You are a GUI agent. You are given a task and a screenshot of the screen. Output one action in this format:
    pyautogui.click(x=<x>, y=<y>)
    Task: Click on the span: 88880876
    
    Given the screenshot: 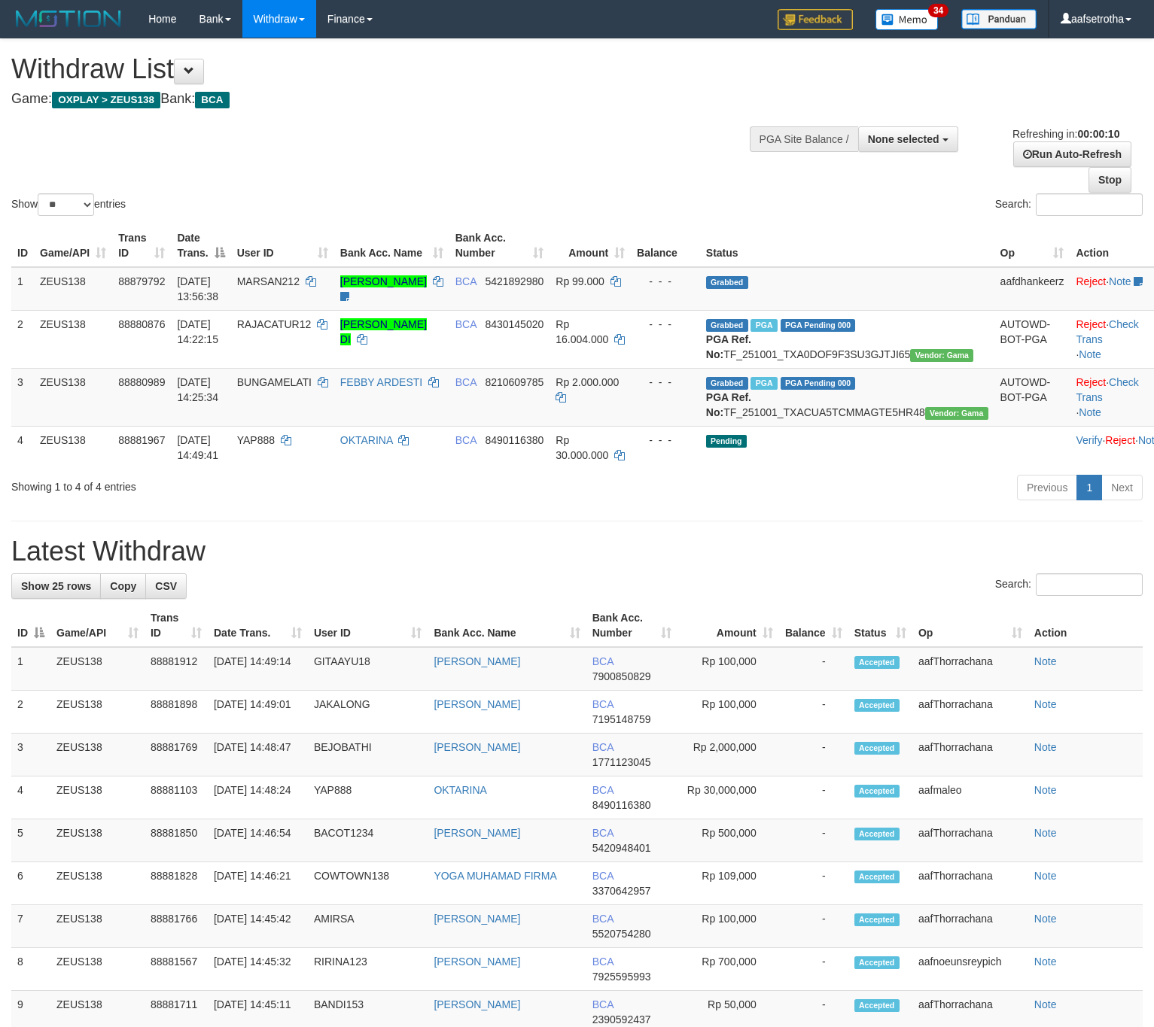 What is the action you would take?
    pyautogui.click(x=141, y=324)
    